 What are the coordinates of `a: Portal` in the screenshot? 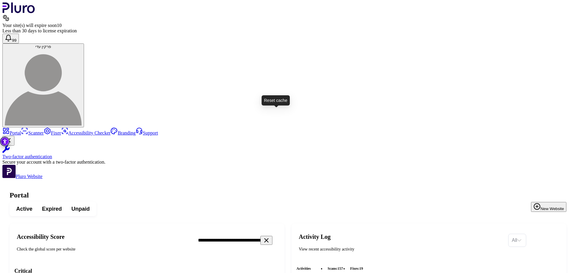 It's located at (12, 133).